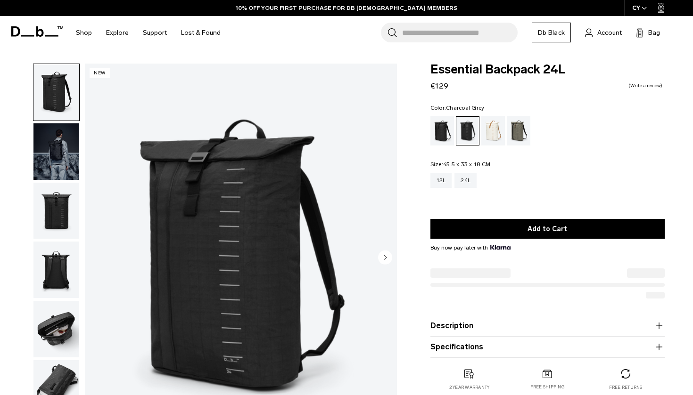 Image resolution: width=693 pixels, height=395 pixels. Describe the element at coordinates (648, 33) in the screenshot. I see `button: Bag` at that location.